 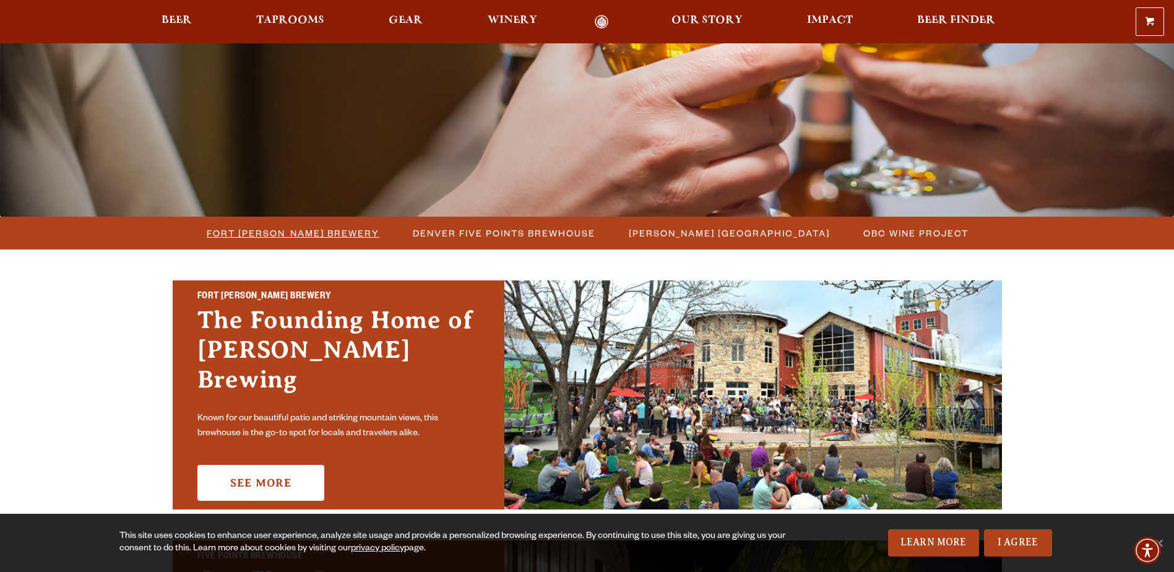 I want to click on span: Winery, so click(x=513, y=20).